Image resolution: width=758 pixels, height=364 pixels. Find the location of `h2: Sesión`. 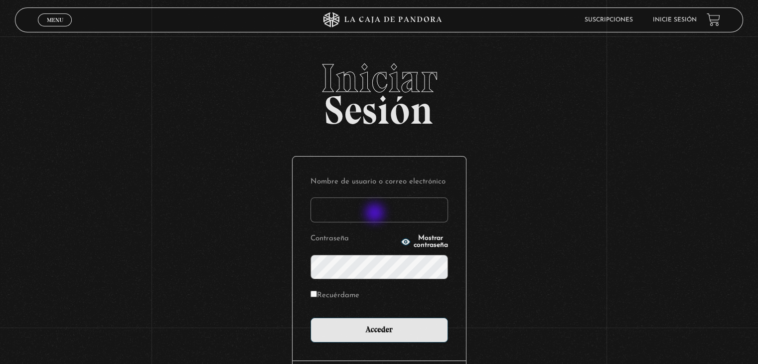

h2: Sesión is located at coordinates (379, 90).